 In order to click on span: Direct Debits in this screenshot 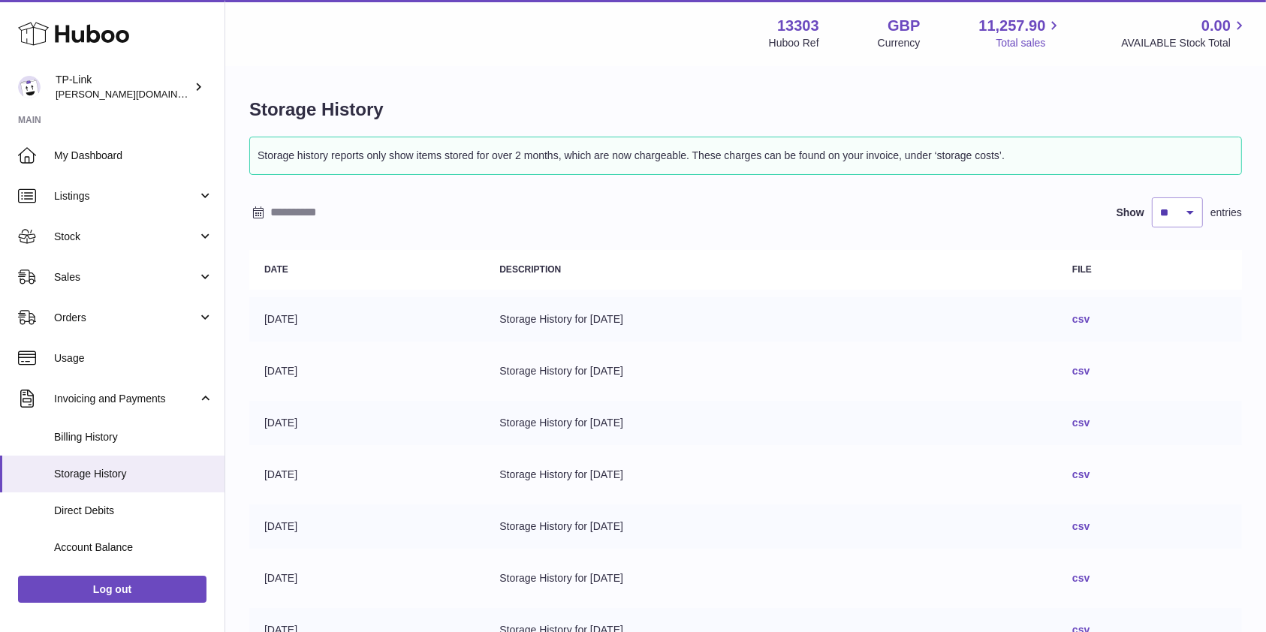, I will do `click(134, 510)`.